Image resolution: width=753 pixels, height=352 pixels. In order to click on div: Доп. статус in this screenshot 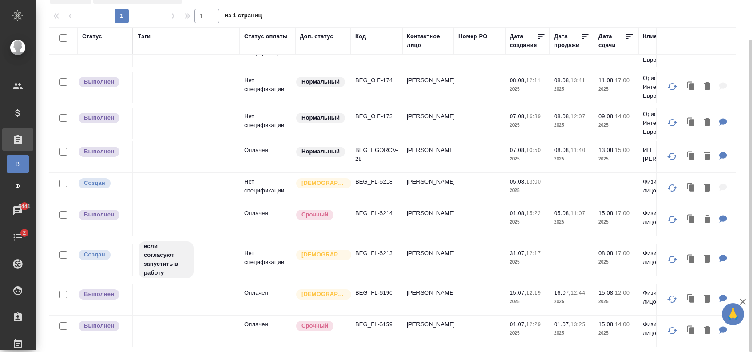, I will do `click(316, 36)`.